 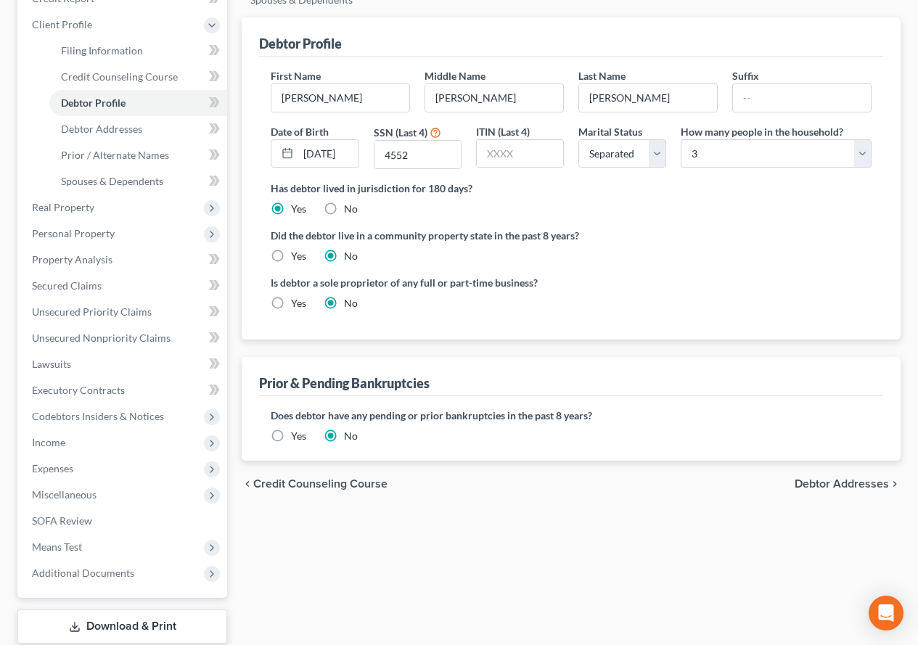 What do you see at coordinates (328, 154) in the screenshot?
I see `input: MM/DD/YYYY` at bounding box center [328, 154].